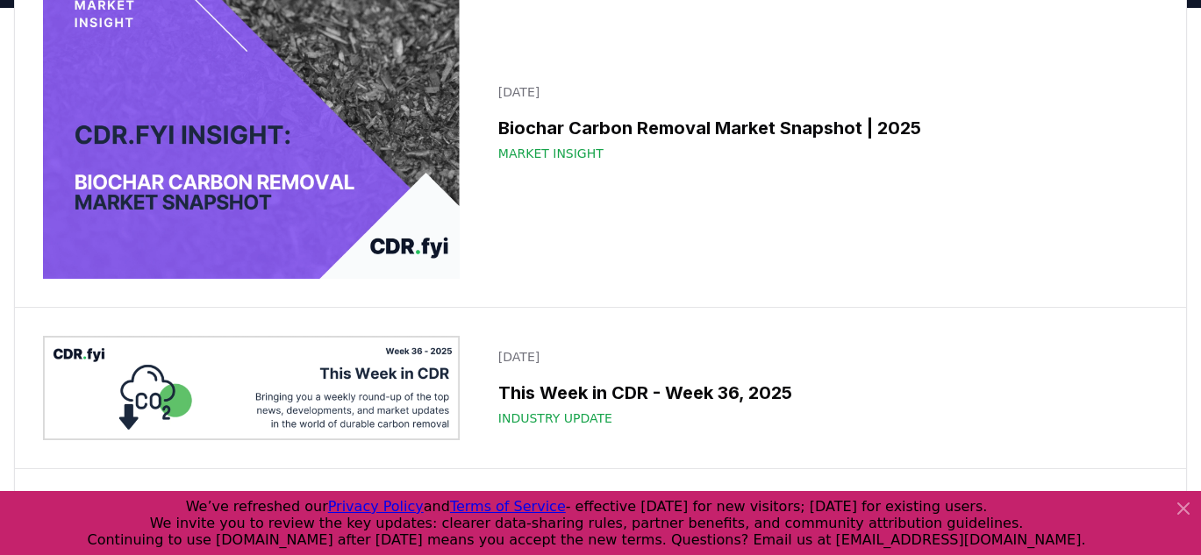  Describe the element at coordinates (823, 393) in the screenshot. I see `h3: This Week in CDR - Week 36, 2025` at that location.